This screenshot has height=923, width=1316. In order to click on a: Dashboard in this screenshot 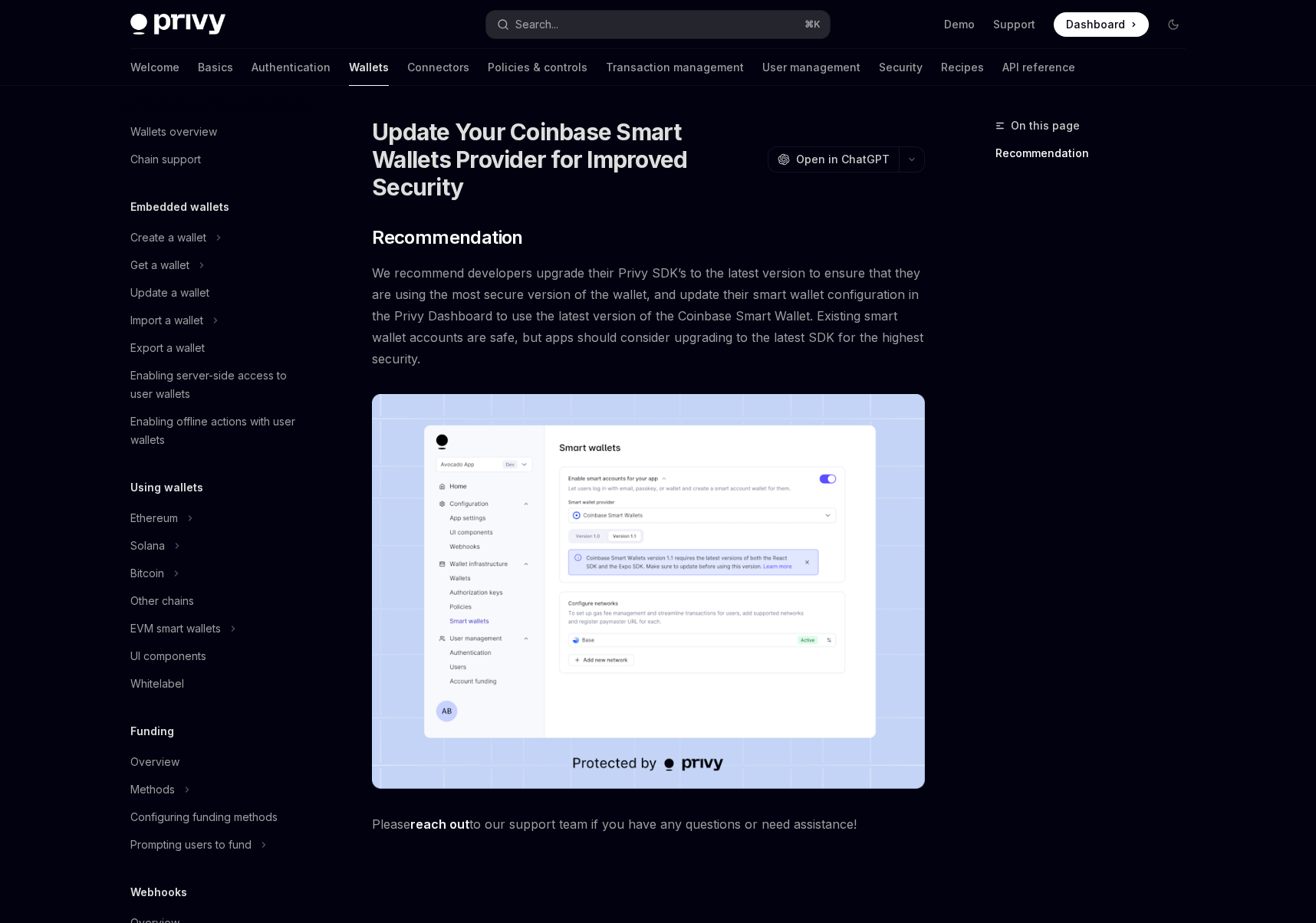, I will do `click(1102, 24)`.